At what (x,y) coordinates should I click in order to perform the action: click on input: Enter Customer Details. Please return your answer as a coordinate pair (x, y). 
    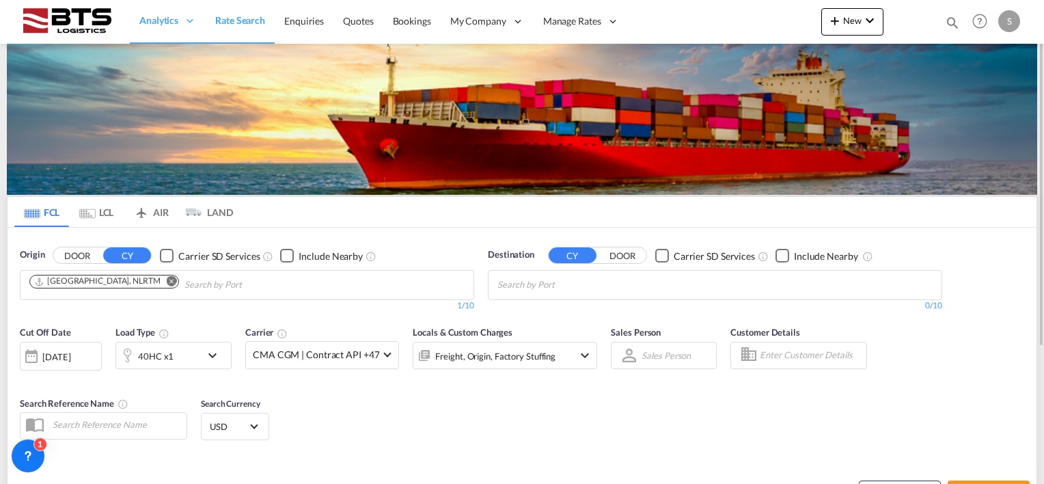
    Looking at the image, I should click on (811, 355).